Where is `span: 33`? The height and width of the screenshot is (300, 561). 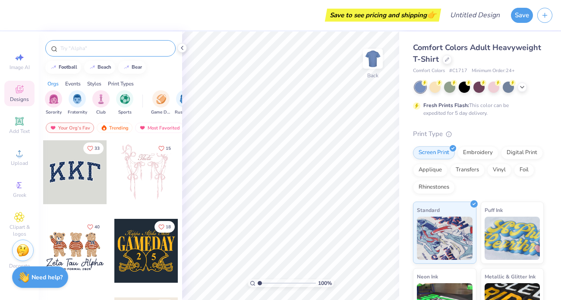
span: 33 is located at coordinates (97, 148).